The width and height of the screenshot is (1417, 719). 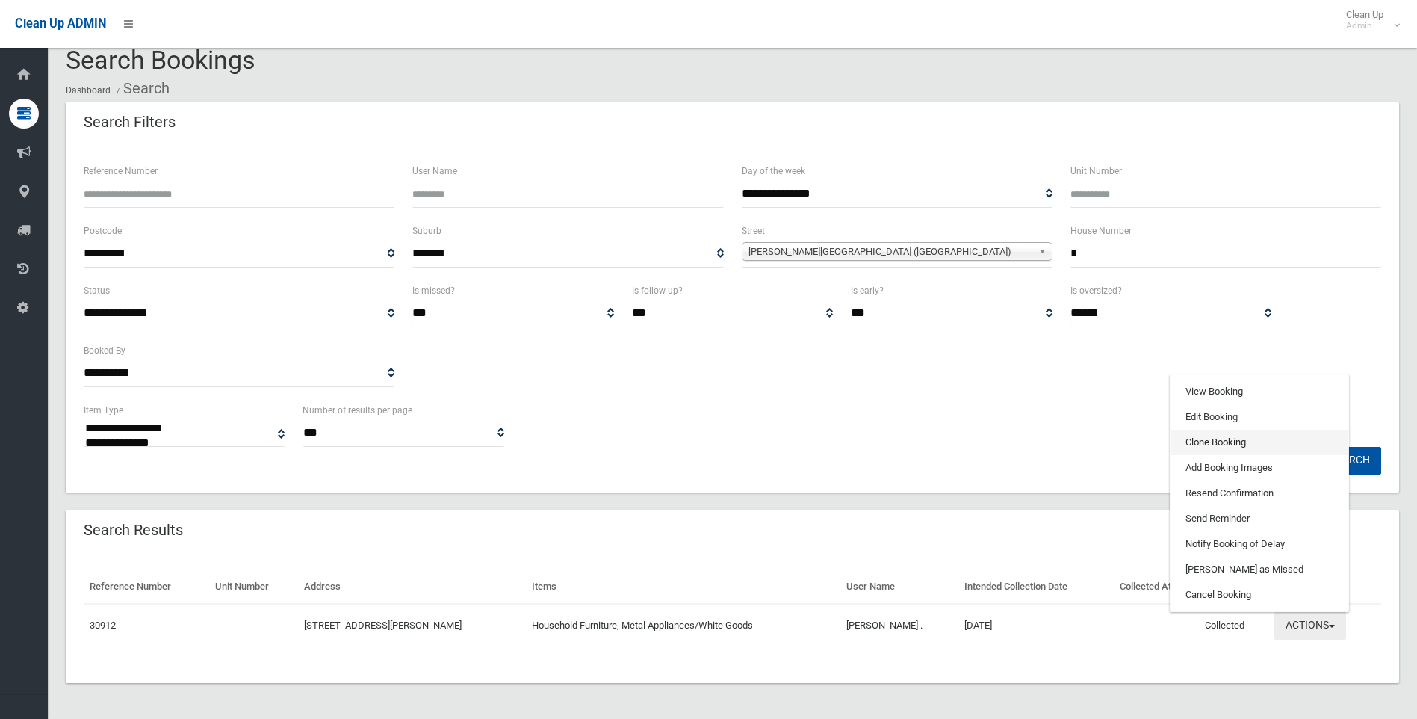 I want to click on th: Intended Collection Date, so click(x=1035, y=586).